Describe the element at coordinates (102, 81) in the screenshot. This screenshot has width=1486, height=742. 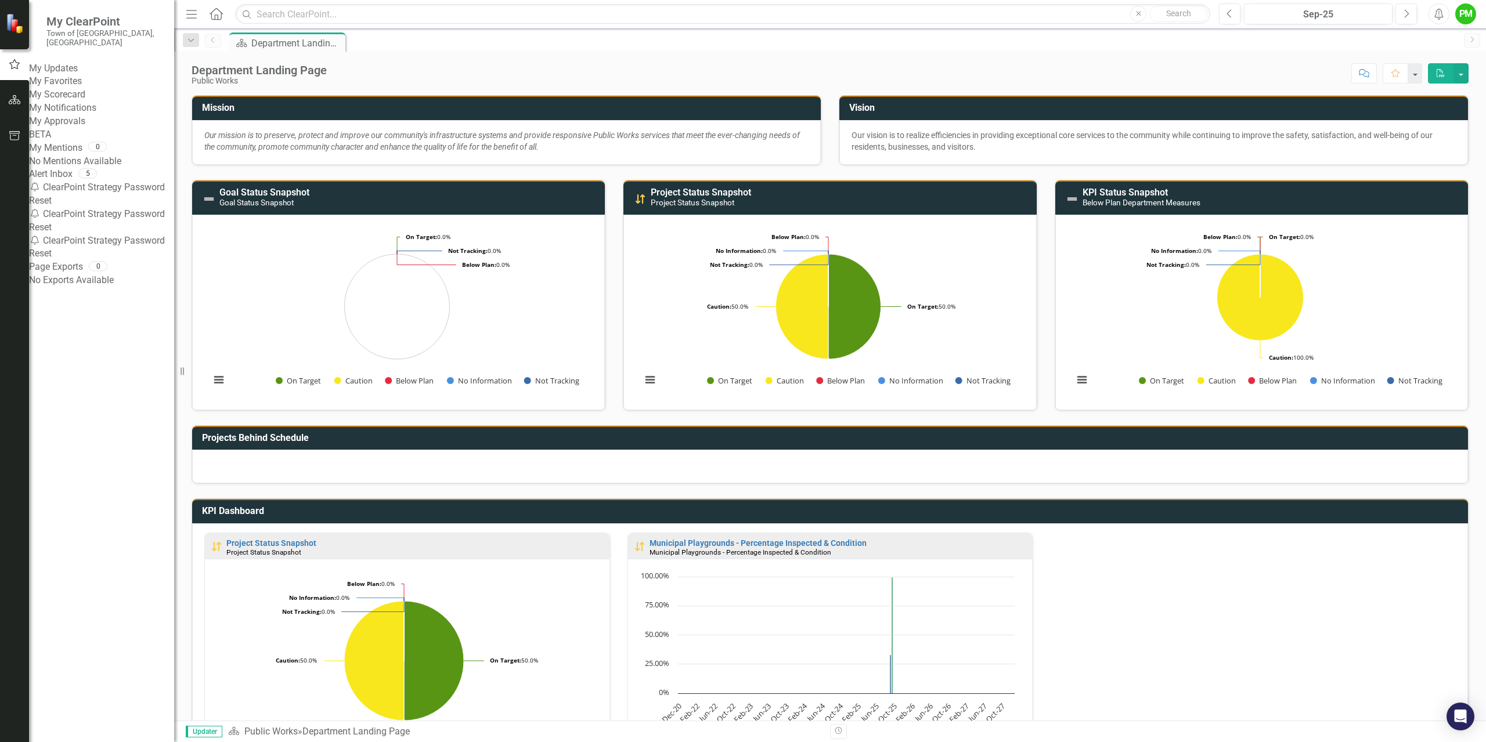
I see `a: My Favorites` at that location.